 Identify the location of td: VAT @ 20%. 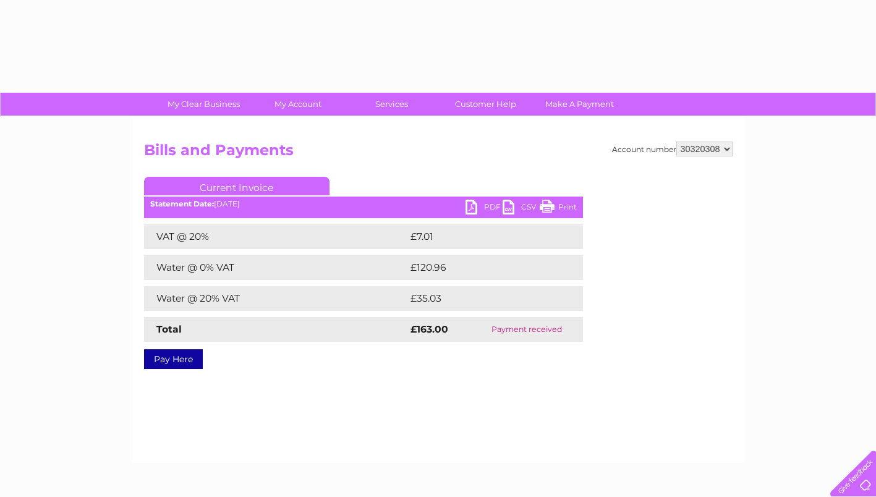
(276, 237).